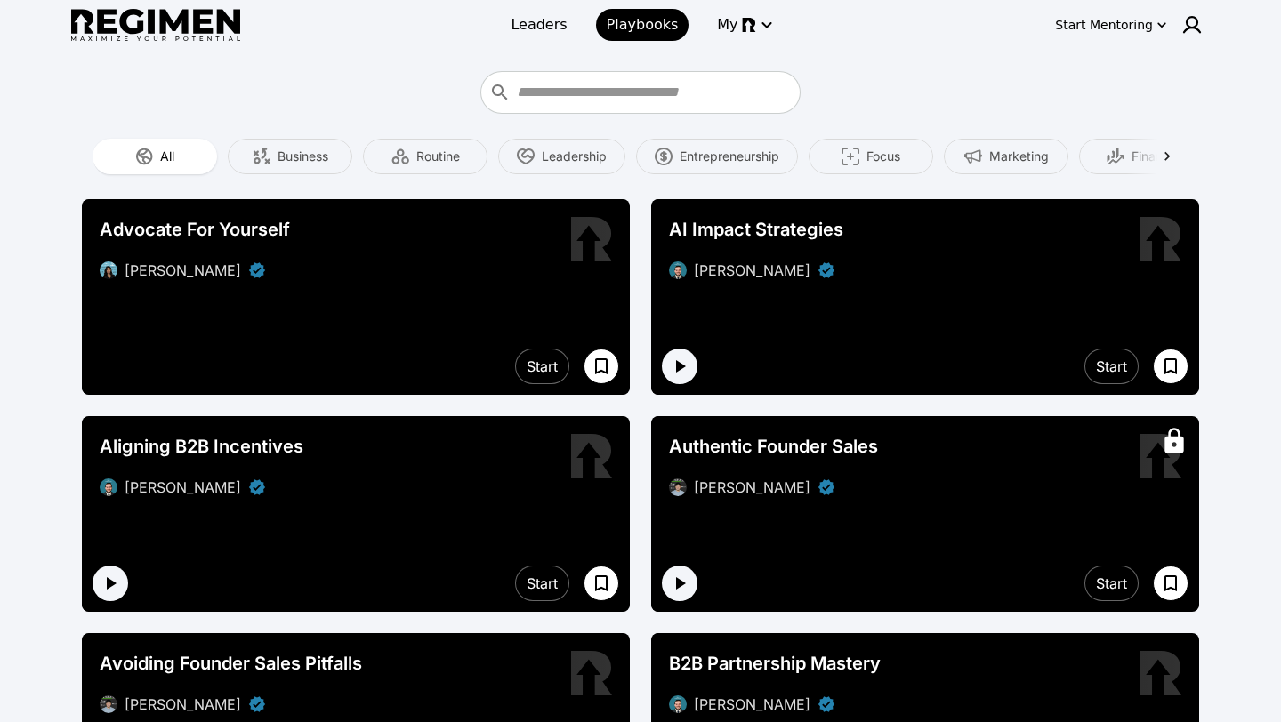  Describe the element at coordinates (727, 25) in the screenshot. I see `span: My` at that location.